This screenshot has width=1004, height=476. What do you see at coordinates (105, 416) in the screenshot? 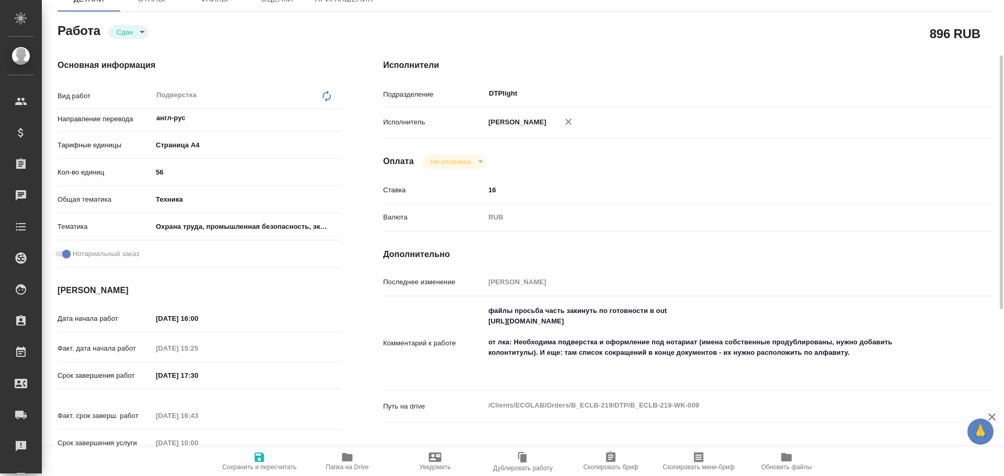
I see `p: Факт. срок заверш. работ` at bounding box center [105, 416].